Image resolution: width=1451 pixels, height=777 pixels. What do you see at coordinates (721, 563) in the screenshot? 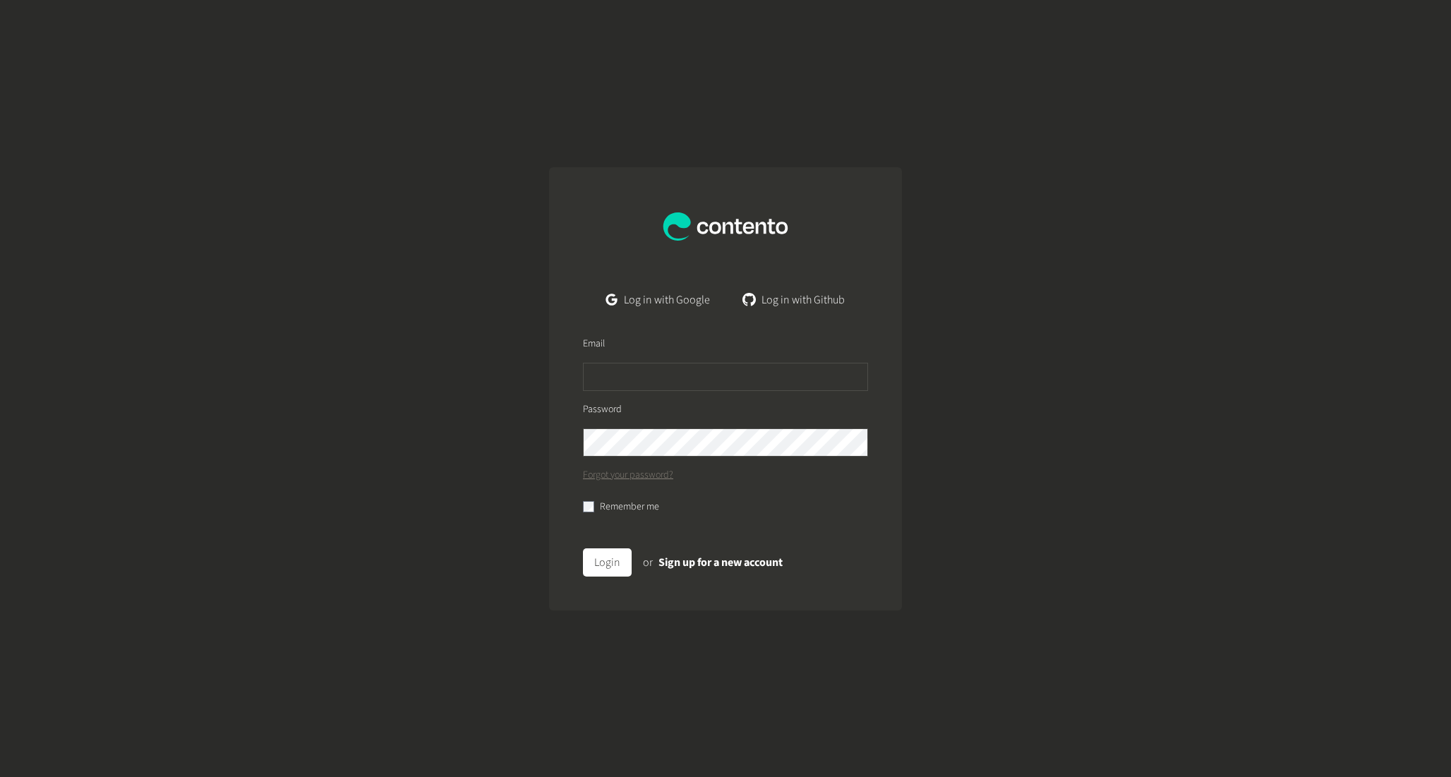
I see `a: Sign up for a new account` at bounding box center [721, 563].